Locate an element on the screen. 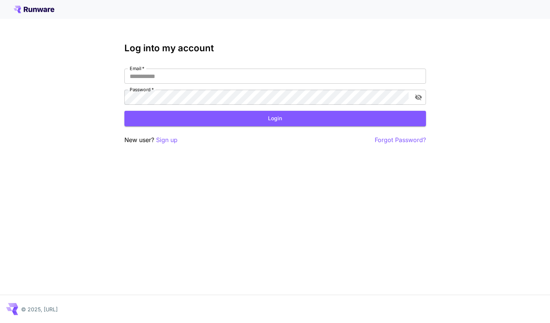 The width and height of the screenshot is (550, 323). label: Password is located at coordinates (142, 89).